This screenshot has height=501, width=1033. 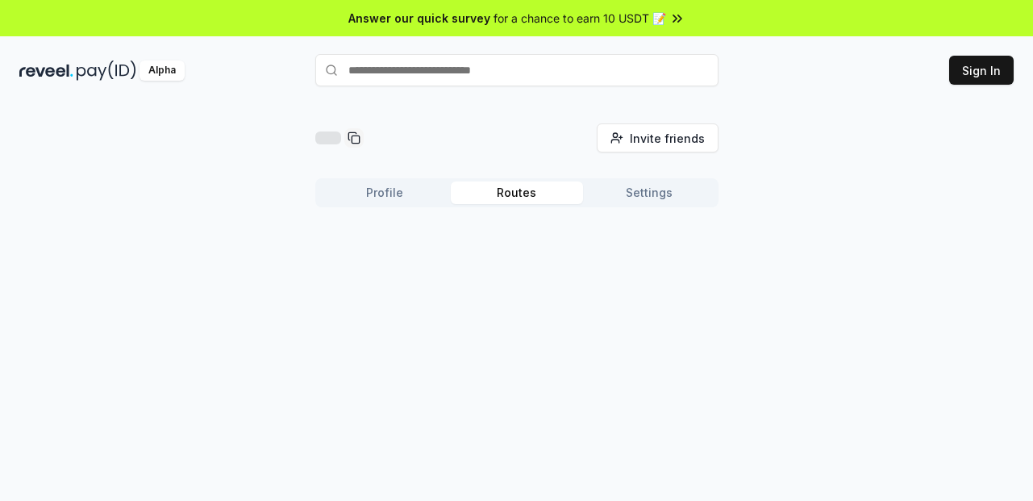 What do you see at coordinates (162, 70) in the screenshot?
I see `div: Alpha` at bounding box center [162, 70].